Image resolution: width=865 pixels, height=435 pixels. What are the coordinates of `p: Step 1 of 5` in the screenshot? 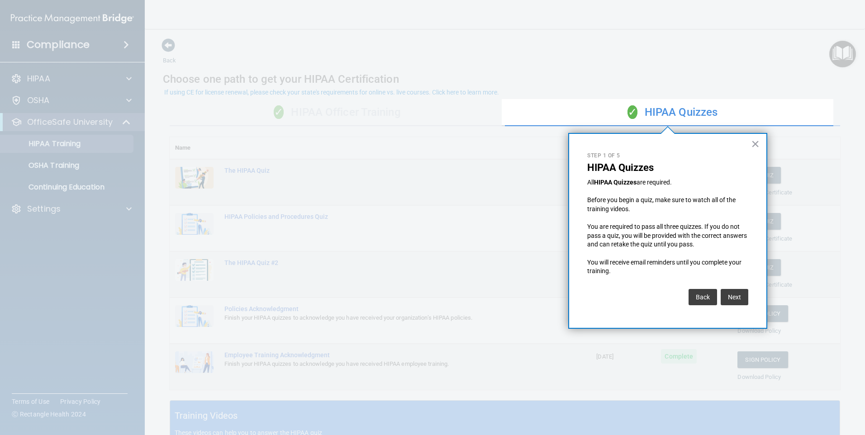 It's located at (668, 156).